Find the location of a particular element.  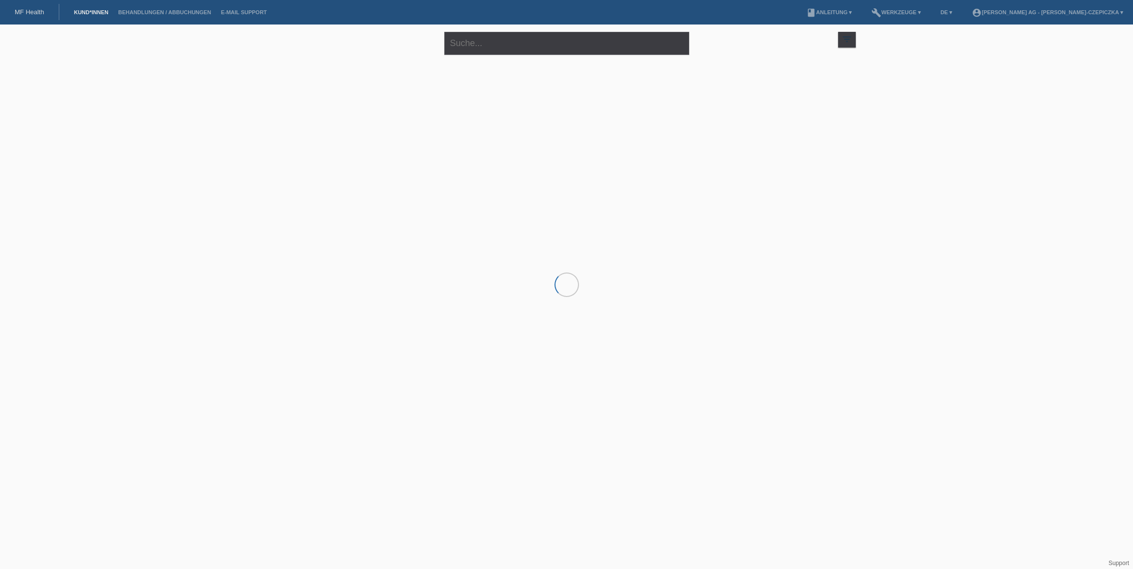

a: Kund*innen is located at coordinates (91, 12).